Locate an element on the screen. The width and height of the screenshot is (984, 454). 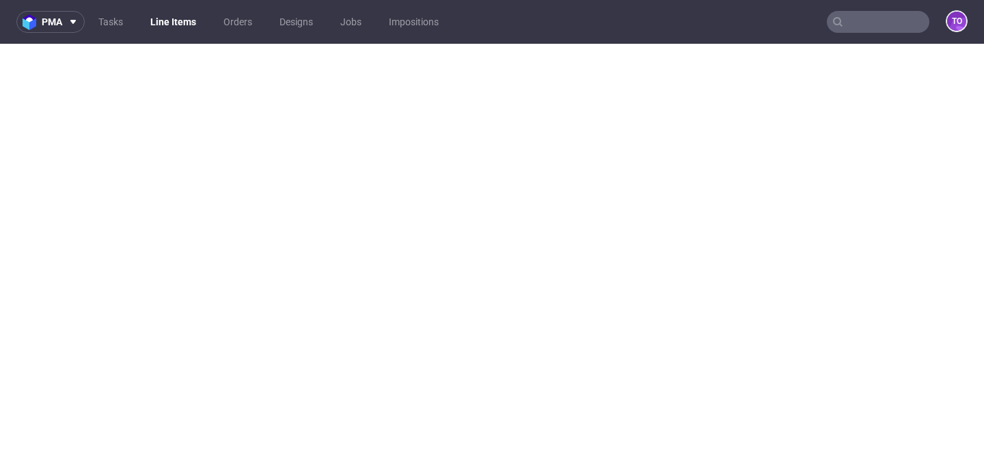
span: pma is located at coordinates (52, 22).